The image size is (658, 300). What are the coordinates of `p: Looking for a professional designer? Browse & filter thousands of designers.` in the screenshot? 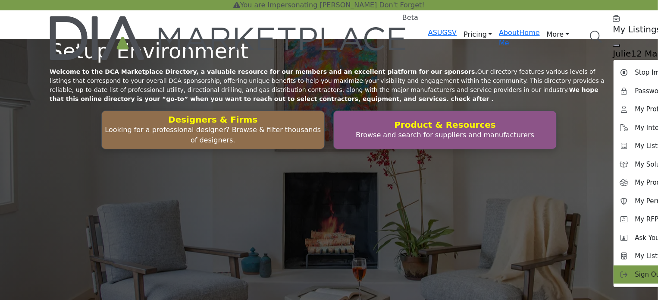 It's located at (213, 135).